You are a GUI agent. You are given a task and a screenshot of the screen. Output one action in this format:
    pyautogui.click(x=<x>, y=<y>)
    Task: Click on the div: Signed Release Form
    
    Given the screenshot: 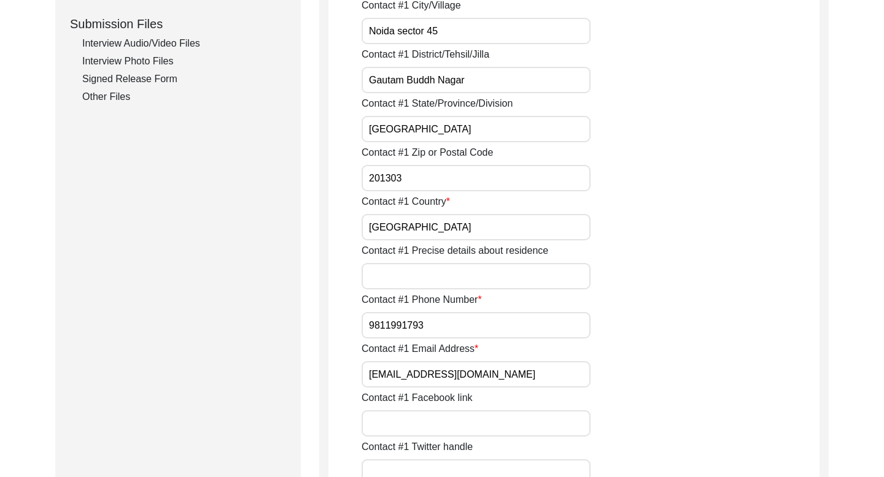 What is the action you would take?
    pyautogui.click(x=184, y=79)
    